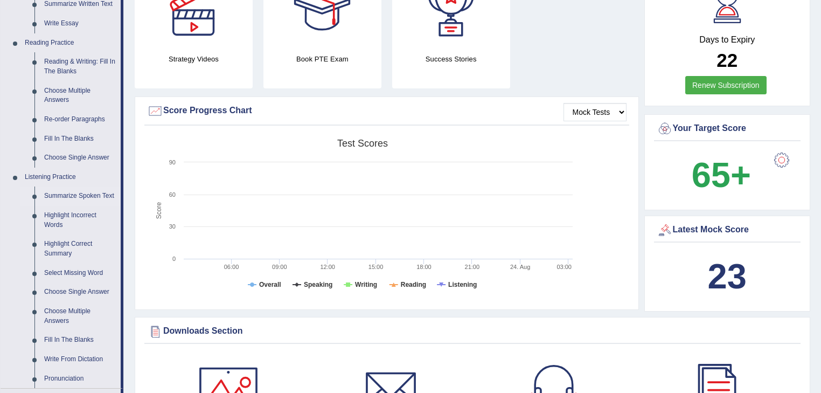 Image resolution: width=821 pixels, height=393 pixels. Describe the element at coordinates (322, 59) in the screenshot. I see `h4: Book PTE Exam` at that location.